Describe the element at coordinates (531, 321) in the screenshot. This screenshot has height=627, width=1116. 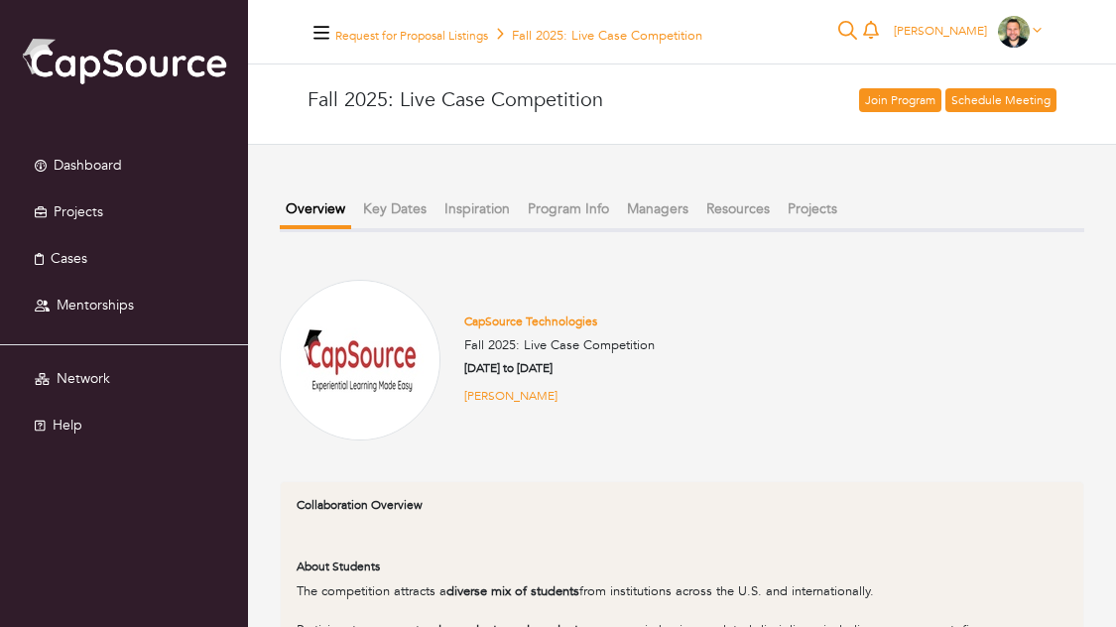
I see `a: CapSource Technologies` at that location.